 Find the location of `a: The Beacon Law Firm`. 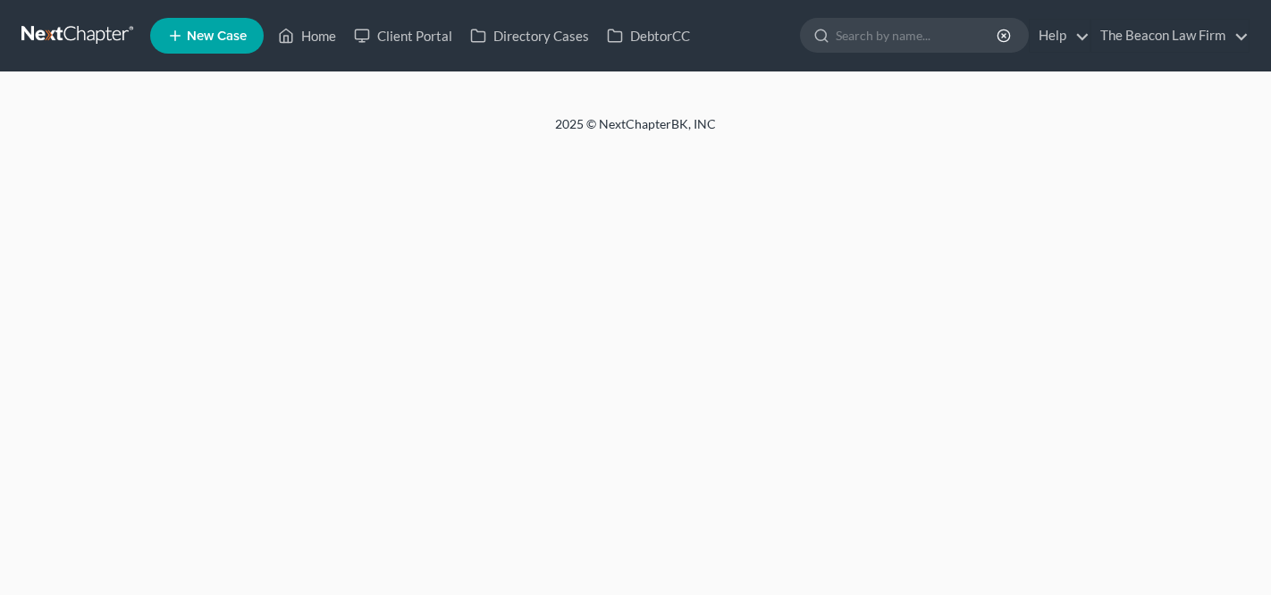

a: The Beacon Law Firm is located at coordinates (1170, 36).